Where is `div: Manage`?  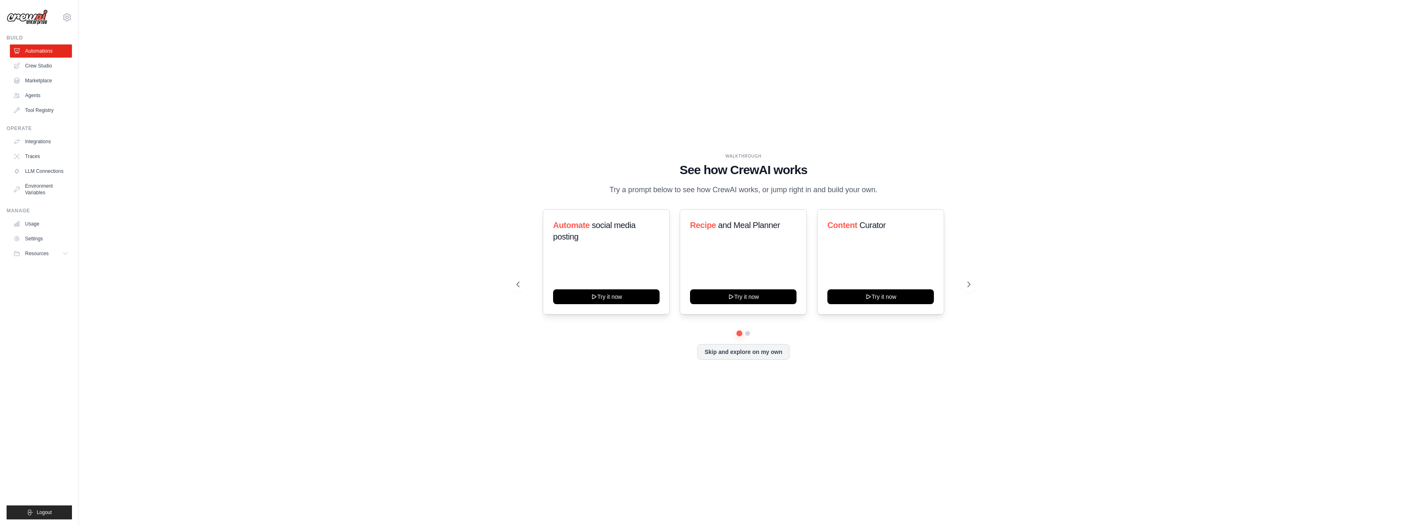 div: Manage is located at coordinates (39, 211).